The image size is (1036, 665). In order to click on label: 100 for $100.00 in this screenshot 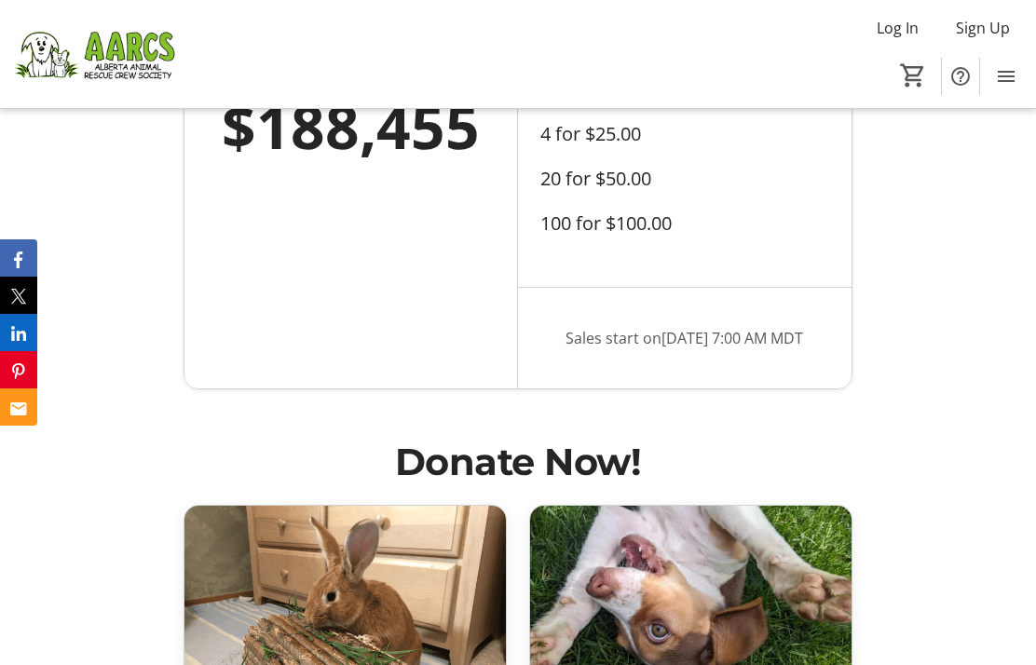, I will do `click(606, 224)`.